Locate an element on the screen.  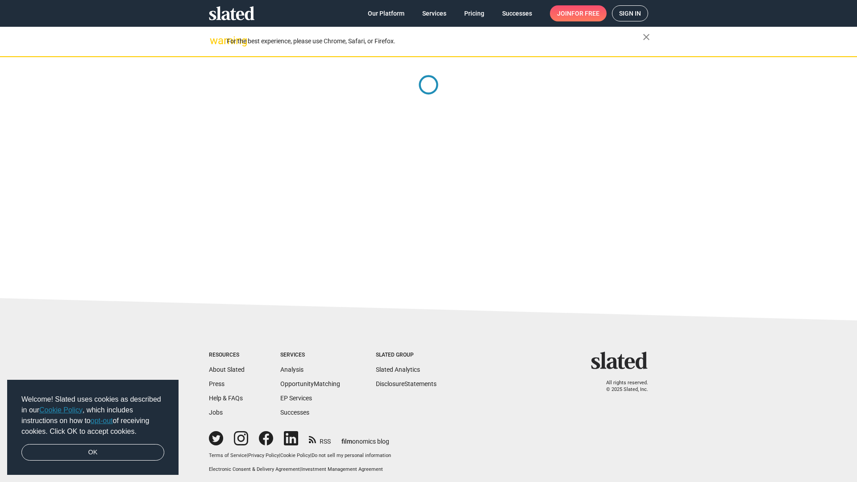
div: cookieconsent is located at coordinates (93, 428).